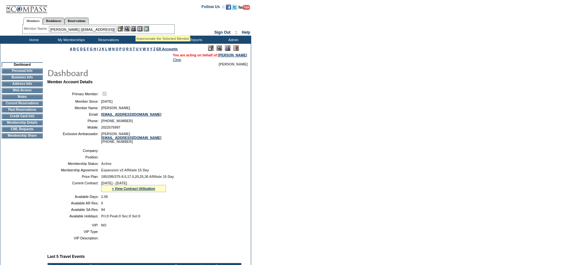  I want to click on td: Current Contract:, so click(74, 187).